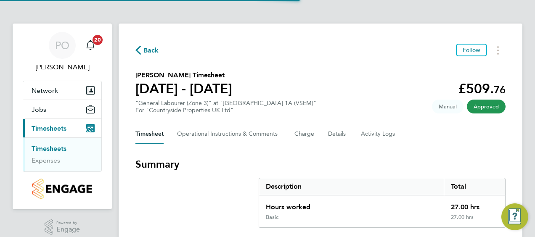 This screenshot has height=237, width=535. I want to click on div: Hours worked, so click(351, 205).